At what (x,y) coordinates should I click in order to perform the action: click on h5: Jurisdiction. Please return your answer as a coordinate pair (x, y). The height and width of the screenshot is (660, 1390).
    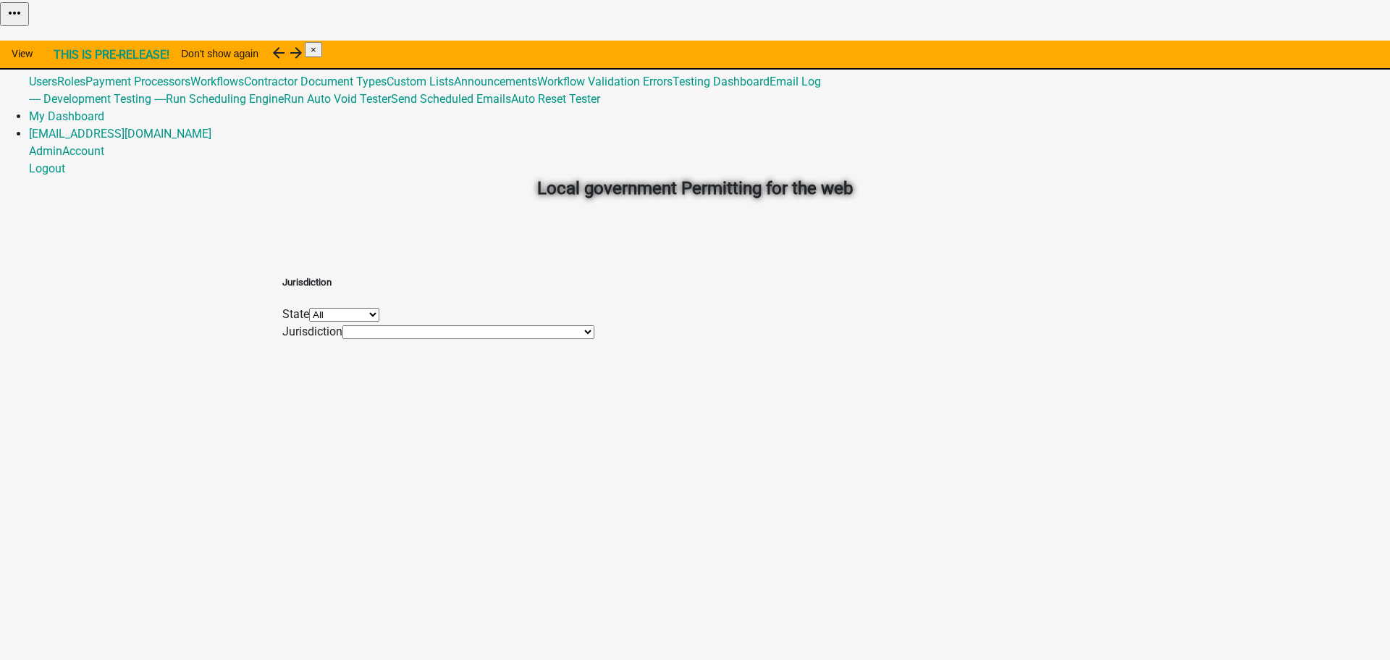
    Looking at the image, I should click on (438, 282).